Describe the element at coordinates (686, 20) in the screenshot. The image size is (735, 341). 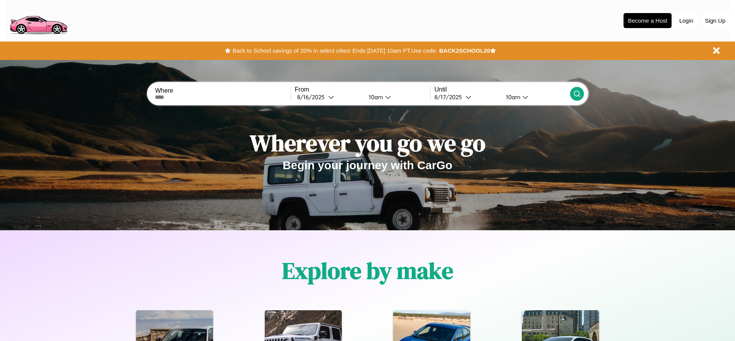
I see `button: Login` at that location.